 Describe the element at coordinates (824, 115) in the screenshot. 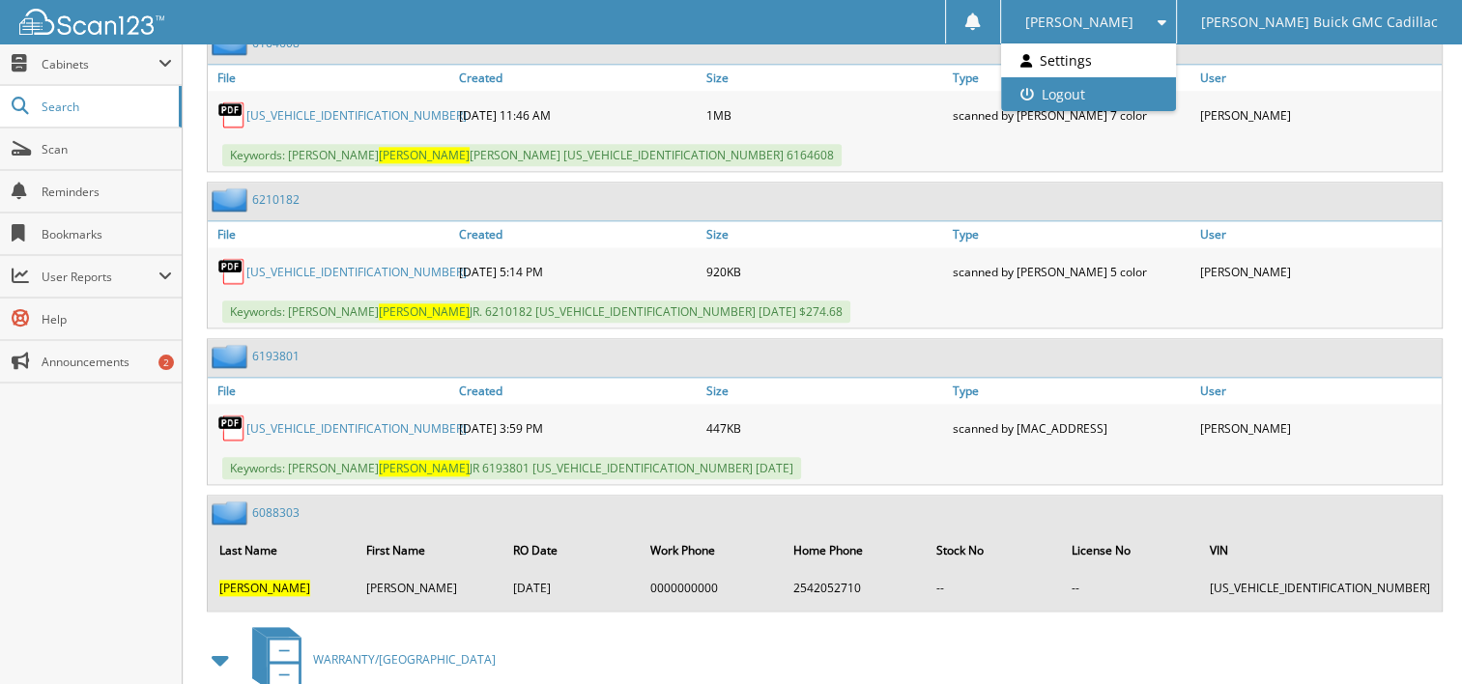

I see `div: 1MB` at that location.